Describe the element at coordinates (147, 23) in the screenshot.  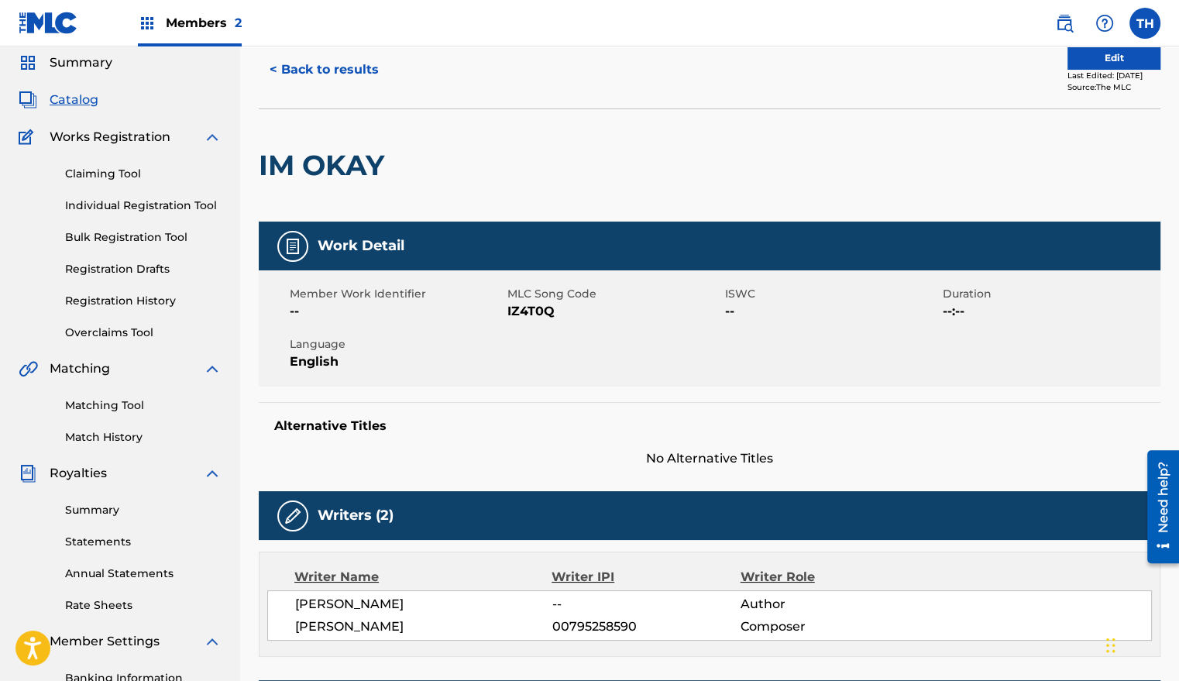
I see `img: Top Rightsholders` at that location.